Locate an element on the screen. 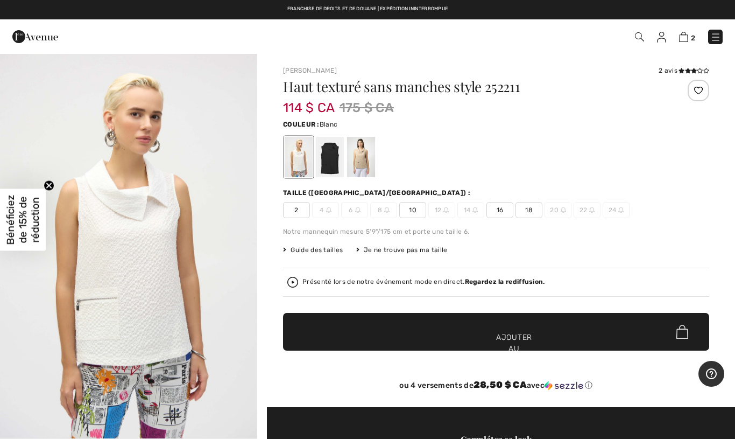 This screenshot has width=735, height=439. font: 4 is located at coordinates (321, 210).